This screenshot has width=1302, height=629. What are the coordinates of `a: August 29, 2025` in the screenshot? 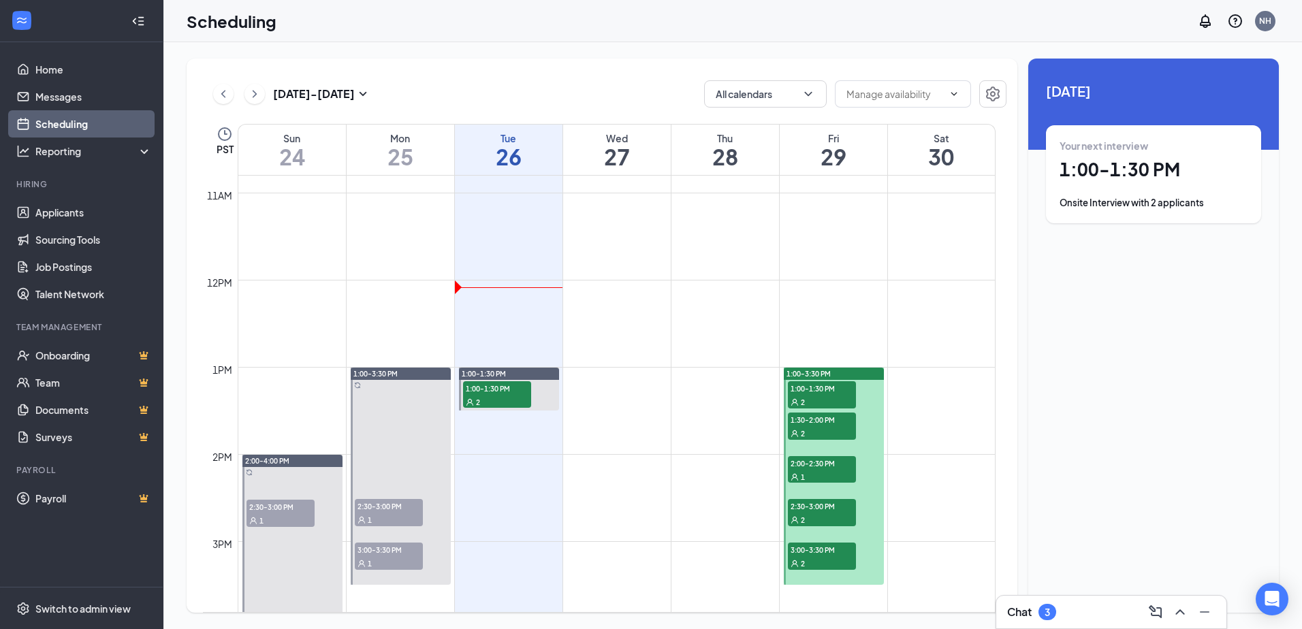 It's located at (834, 150).